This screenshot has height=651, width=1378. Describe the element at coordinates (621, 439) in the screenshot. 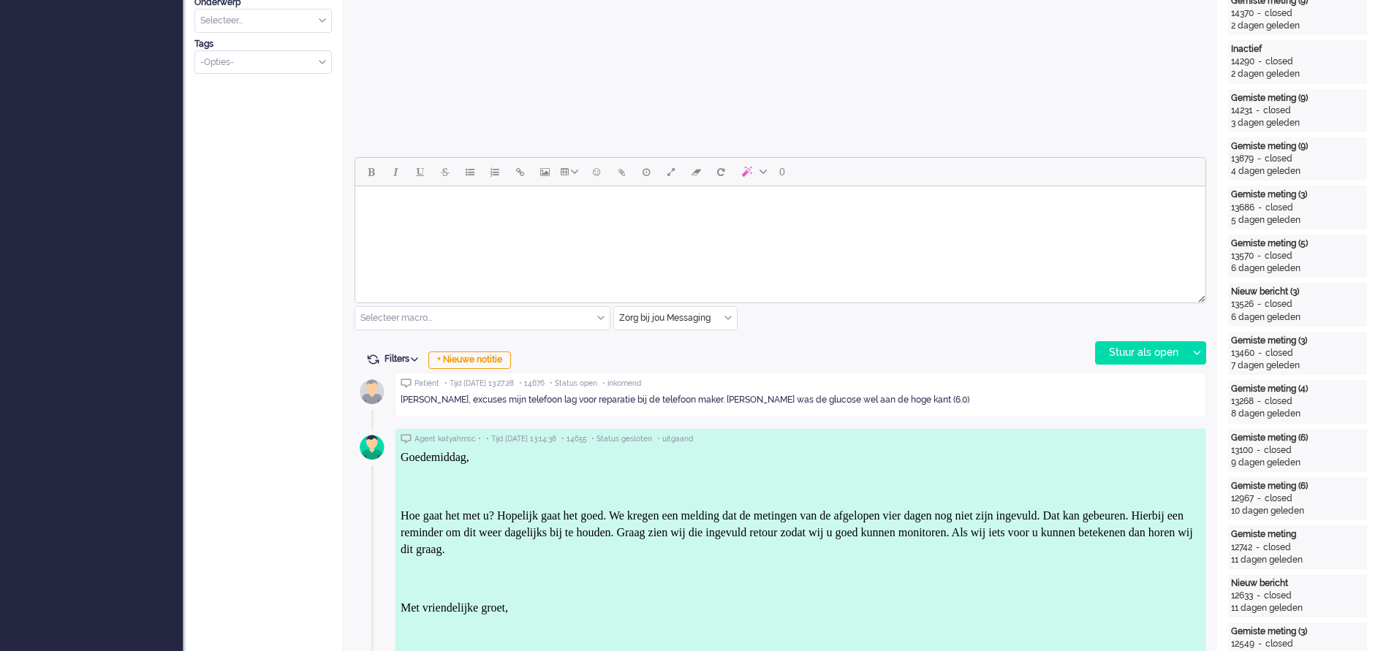

I see `span: • Status gesloten` at that location.